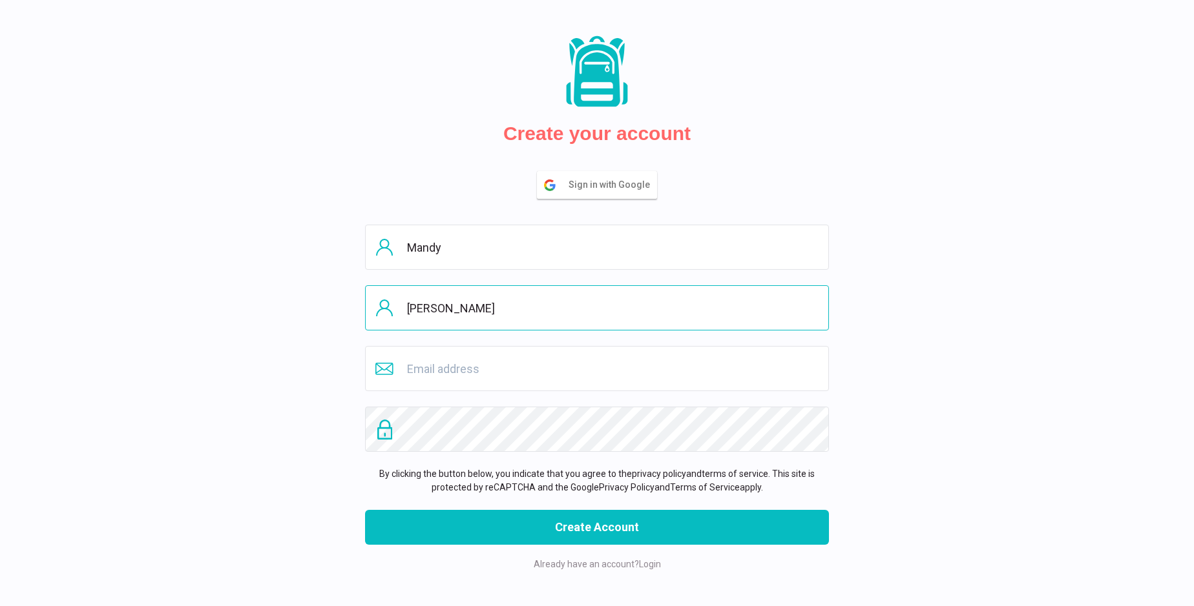  I want to click on h2: Create your account, so click(597, 134).